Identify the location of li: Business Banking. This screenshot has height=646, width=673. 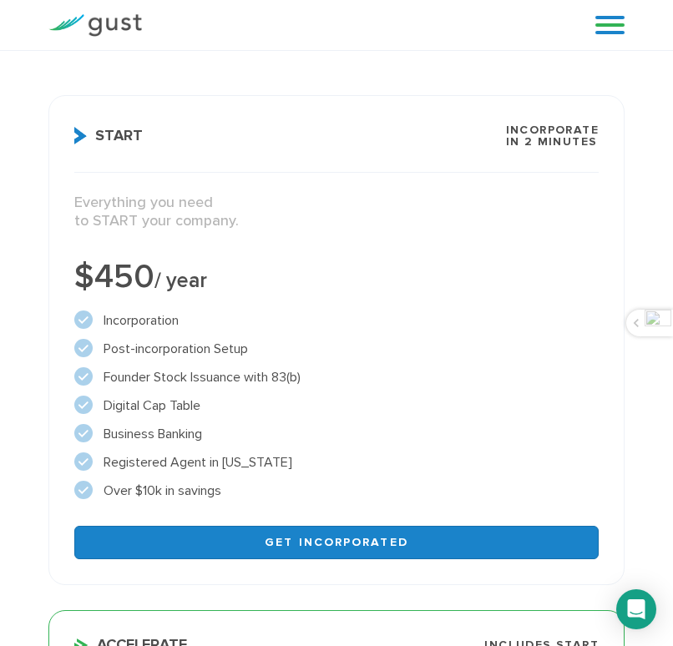
(336, 434).